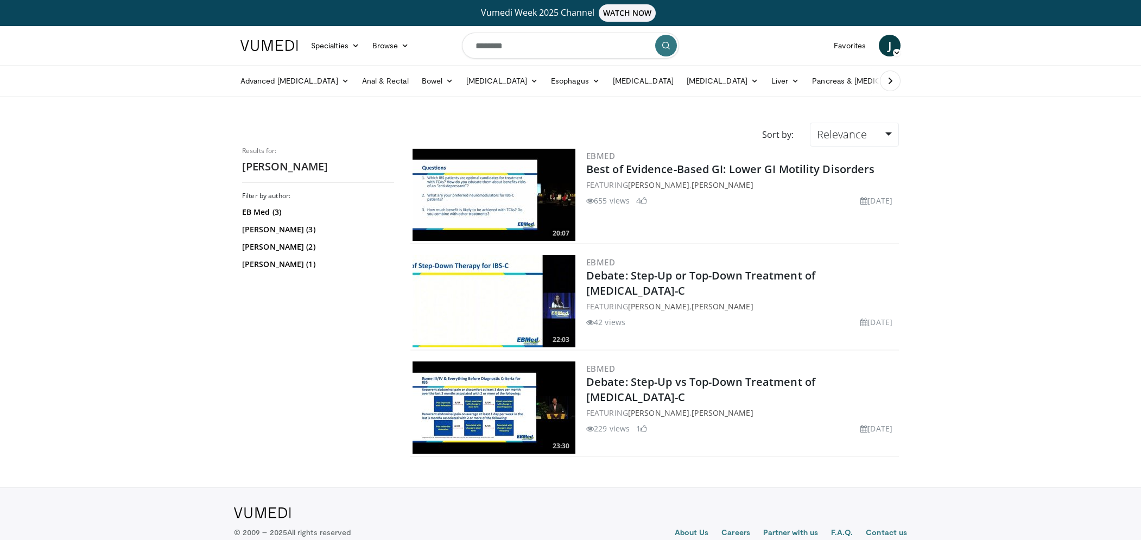 This screenshot has height=540, width=1141. Describe the element at coordinates (316, 212) in the screenshot. I see `a: EB Med (3)` at that location.